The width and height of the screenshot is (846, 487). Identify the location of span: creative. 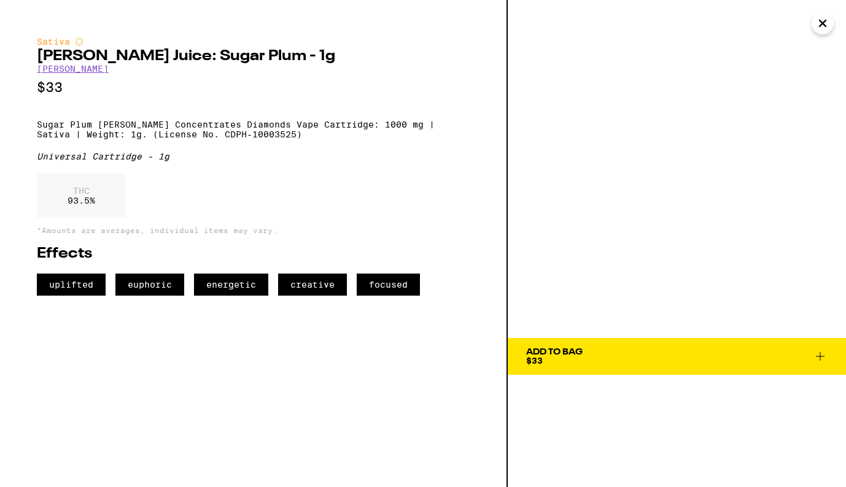
(312, 285).